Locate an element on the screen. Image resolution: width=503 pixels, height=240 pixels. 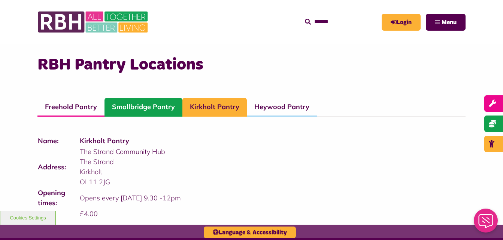
strong: Cost: is located at coordinates (46, 214).